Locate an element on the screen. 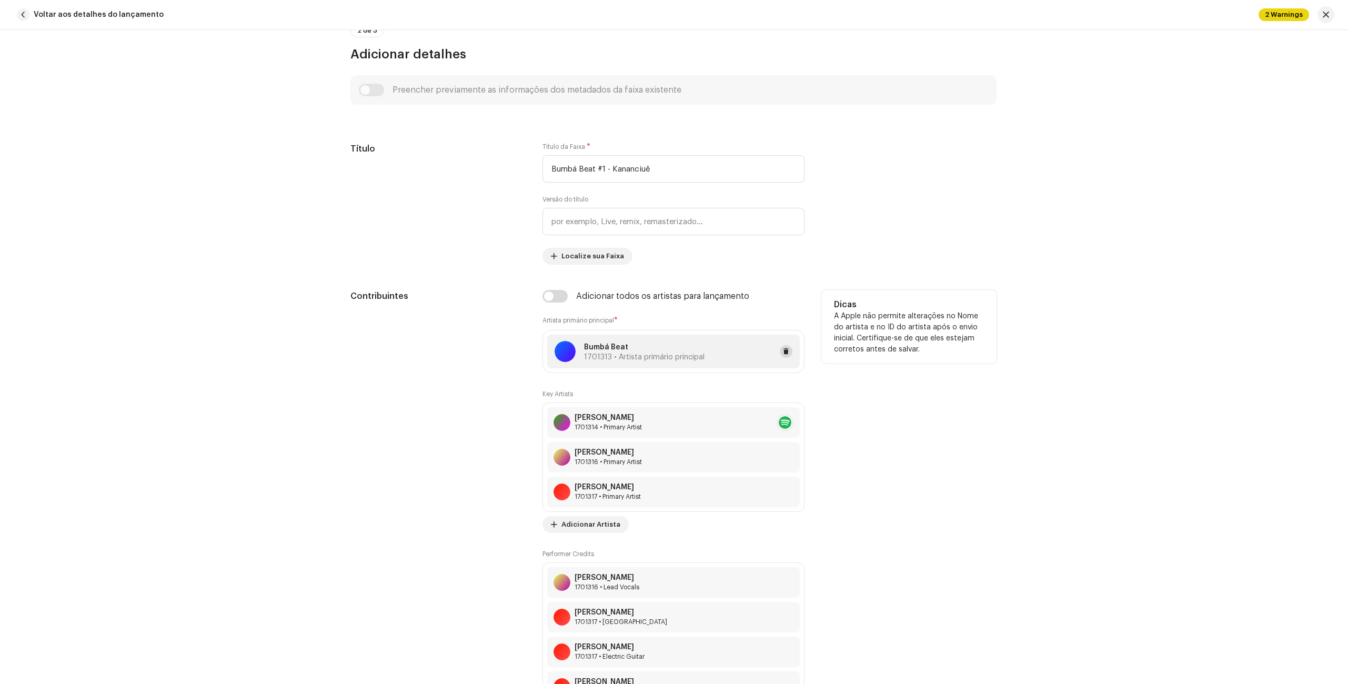 This screenshot has width=1347, height=684. label: Versão do título is located at coordinates (565, 199).